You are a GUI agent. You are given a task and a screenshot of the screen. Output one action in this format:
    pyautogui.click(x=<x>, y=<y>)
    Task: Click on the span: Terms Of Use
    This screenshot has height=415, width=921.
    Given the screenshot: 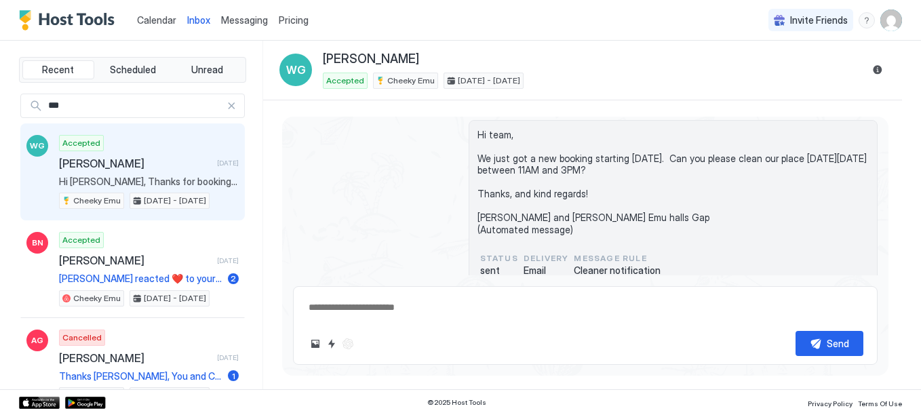 What is the action you would take?
    pyautogui.click(x=880, y=404)
    